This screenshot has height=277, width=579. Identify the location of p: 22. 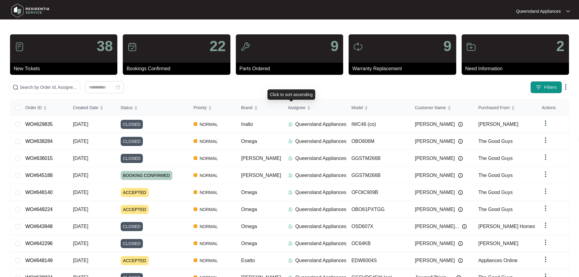
(217, 46).